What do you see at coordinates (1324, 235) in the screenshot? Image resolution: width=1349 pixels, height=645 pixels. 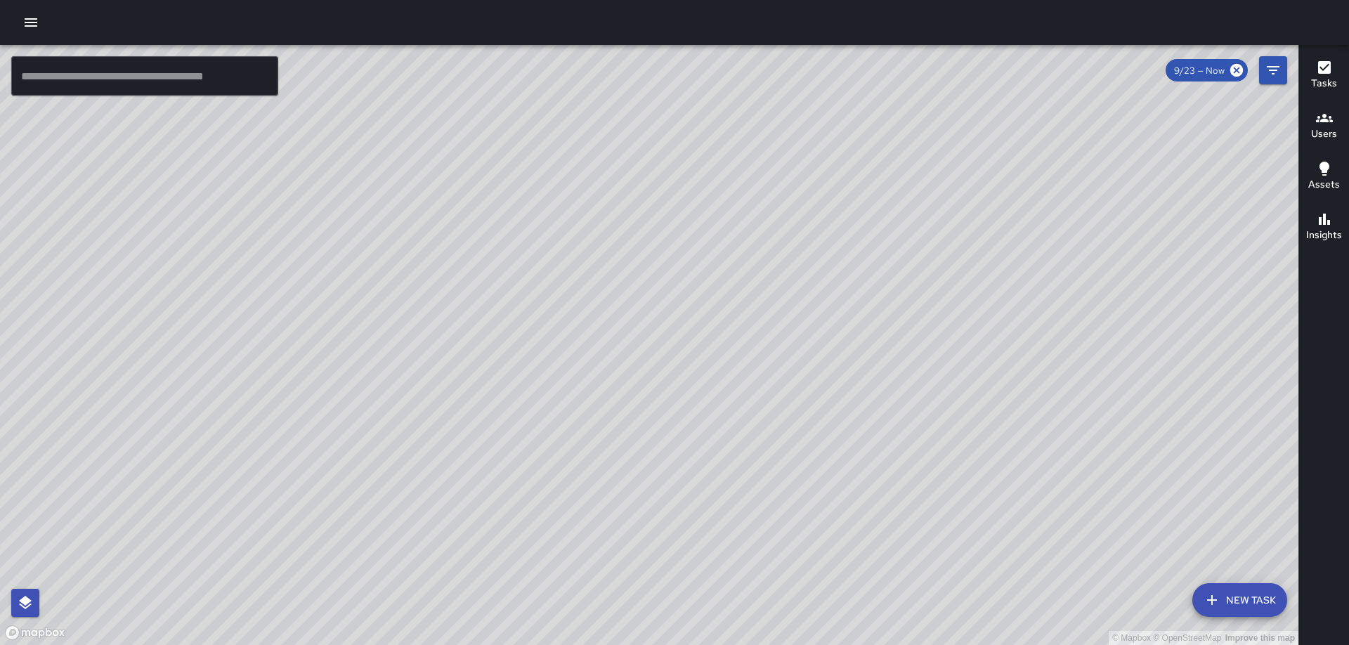 I see `h6: Insights` at bounding box center [1324, 235].